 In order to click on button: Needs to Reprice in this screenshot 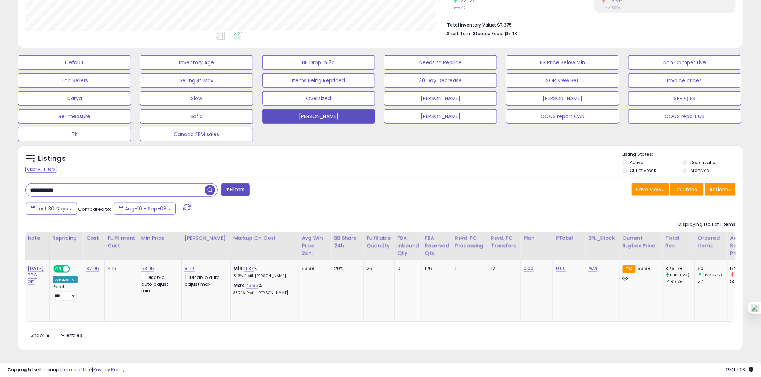, I will do `click(440, 63)`.